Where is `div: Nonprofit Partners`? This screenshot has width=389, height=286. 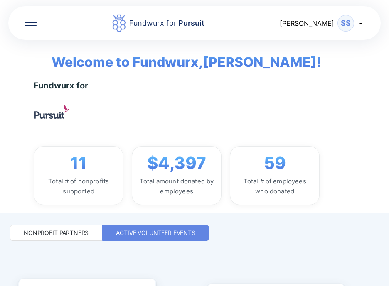 div: Nonprofit Partners is located at coordinates (56, 233).